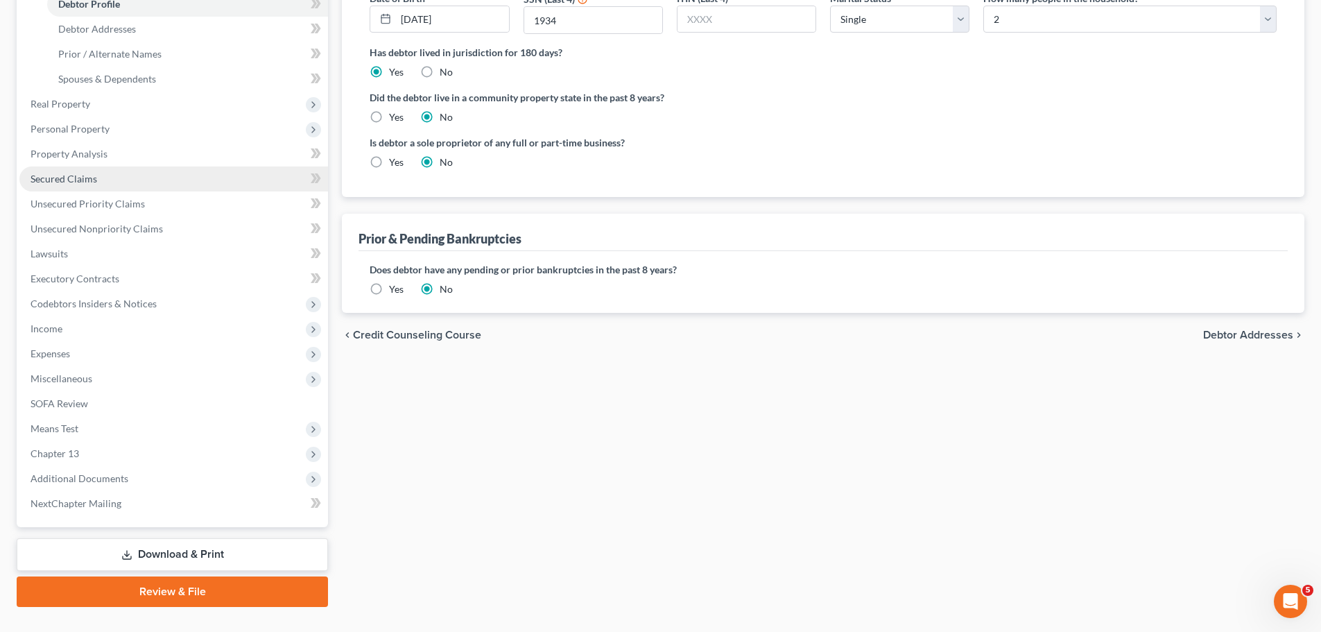  I want to click on a: Download & Print, so click(172, 554).